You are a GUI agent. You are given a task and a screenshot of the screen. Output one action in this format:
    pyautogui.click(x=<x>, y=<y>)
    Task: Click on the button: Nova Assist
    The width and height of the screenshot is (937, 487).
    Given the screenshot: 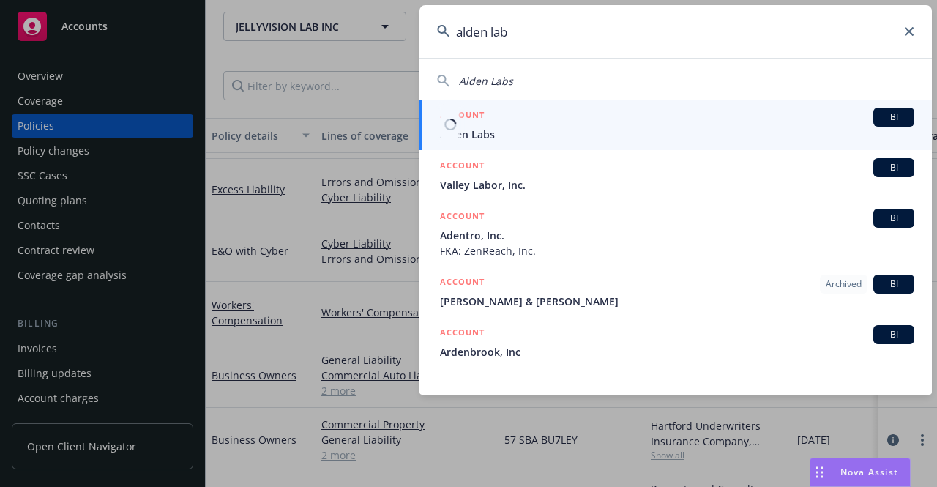 What is the action you would take?
    pyautogui.click(x=860, y=472)
    